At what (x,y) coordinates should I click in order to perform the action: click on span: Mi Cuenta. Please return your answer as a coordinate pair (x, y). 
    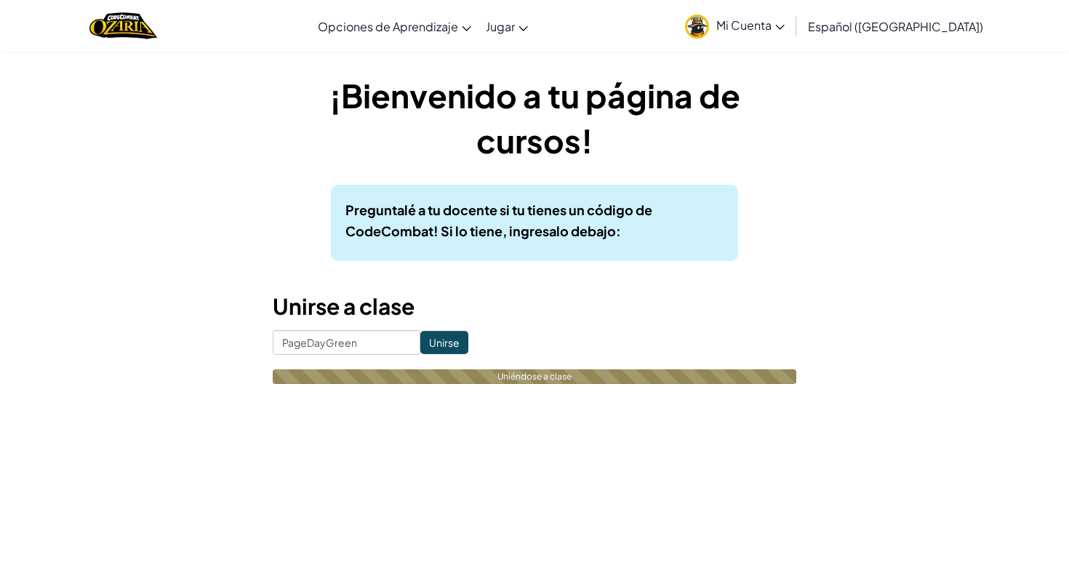
    Looking at the image, I should click on (751, 25).